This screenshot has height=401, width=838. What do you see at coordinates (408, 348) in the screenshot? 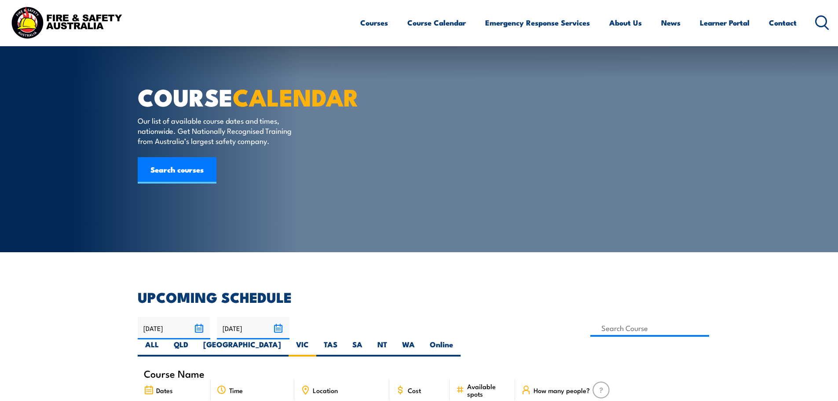
I see `label: WA` at bounding box center [408, 348].